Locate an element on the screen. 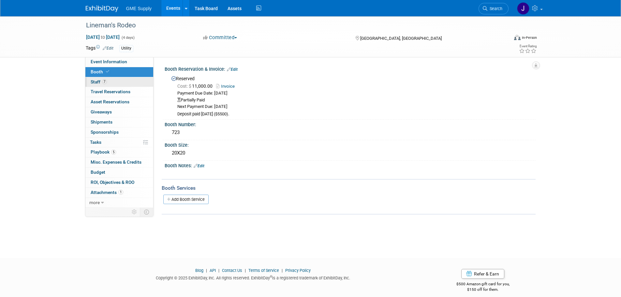 The height and width of the screenshot is (297, 621). a: Staff7 is located at coordinates (119, 82).